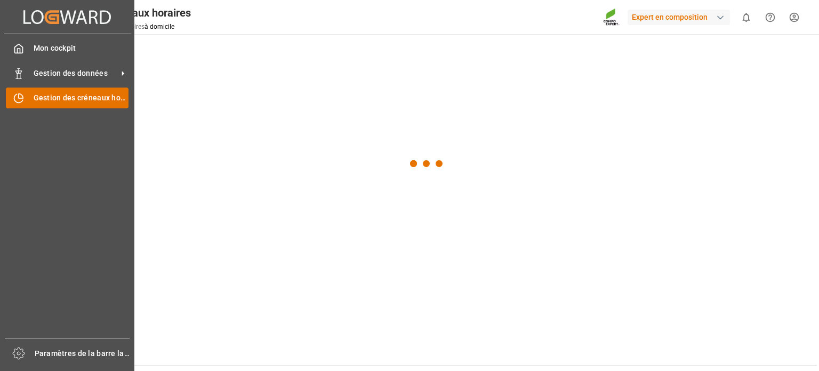  What do you see at coordinates (90, 353) in the screenshot?
I see `font: Paramètres de la barre latérale` at bounding box center [90, 353].